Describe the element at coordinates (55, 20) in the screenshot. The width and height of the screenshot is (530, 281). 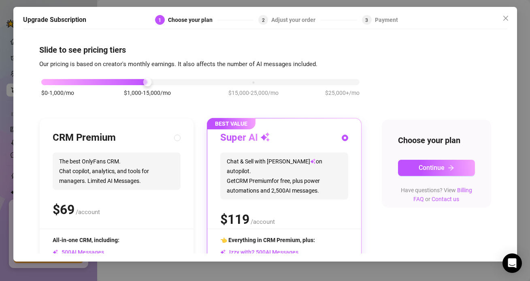
I see `h5: Upgrade Subscription` at that location.